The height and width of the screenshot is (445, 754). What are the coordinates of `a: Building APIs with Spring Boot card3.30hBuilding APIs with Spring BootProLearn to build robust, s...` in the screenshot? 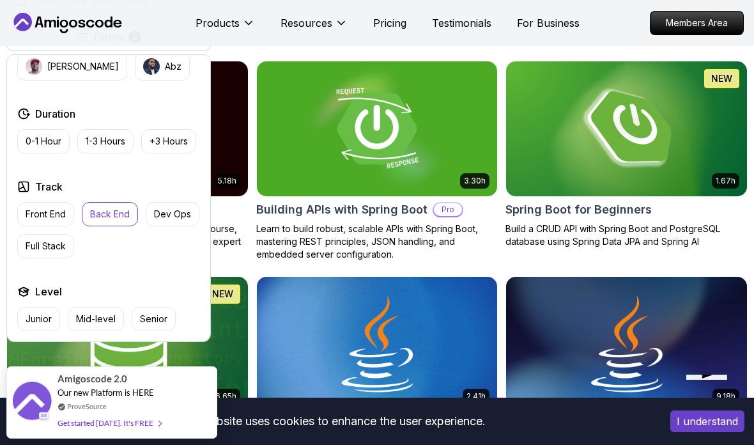 It's located at (377, 160).